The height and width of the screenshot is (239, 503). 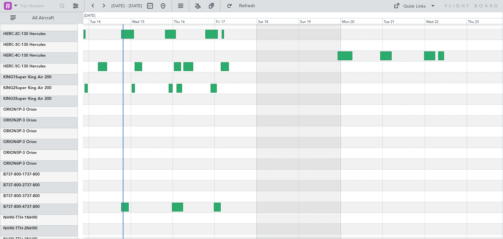 What do you see at coordinates (9, 77) in the screenshot?
I see `span: KING1` at bounding box center [9, 77].